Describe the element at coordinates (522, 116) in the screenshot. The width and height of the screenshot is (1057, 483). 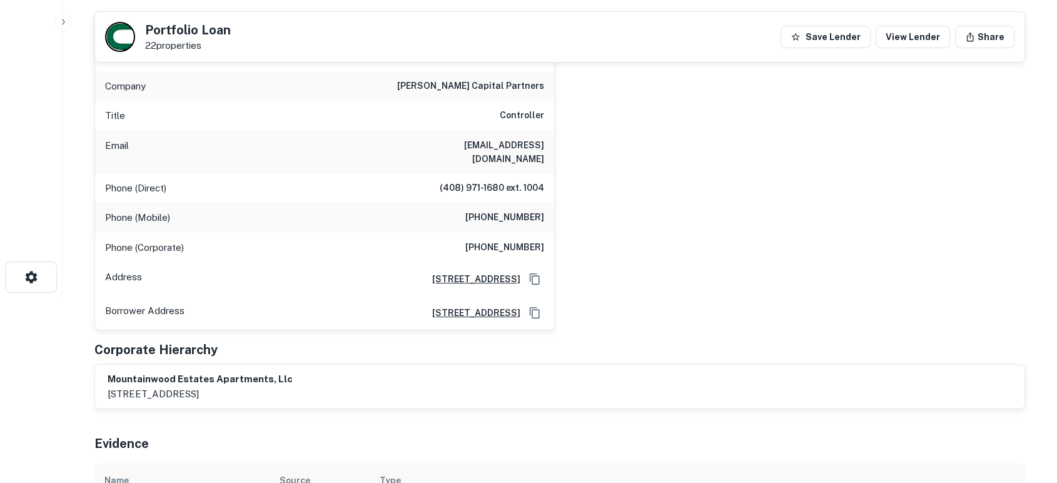
I see `h6: Controller` at that location.